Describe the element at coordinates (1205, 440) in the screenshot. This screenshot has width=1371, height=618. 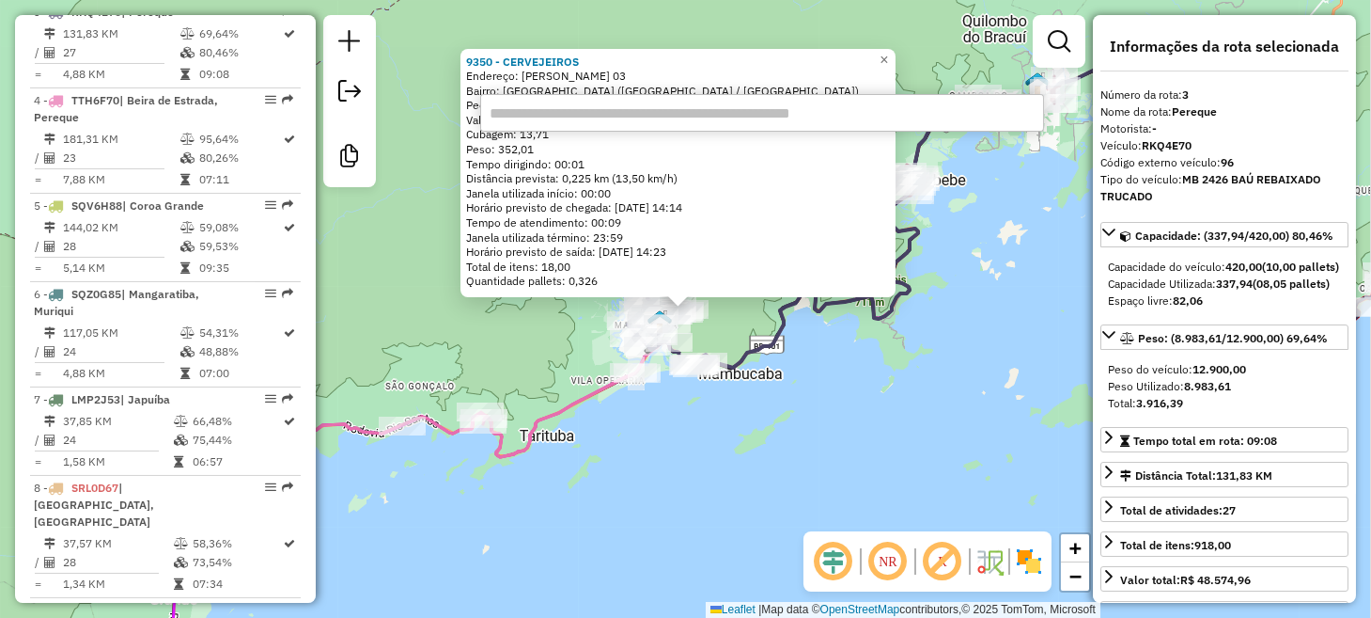
I see `span: Tempo total em rota: 09:08` at that location.